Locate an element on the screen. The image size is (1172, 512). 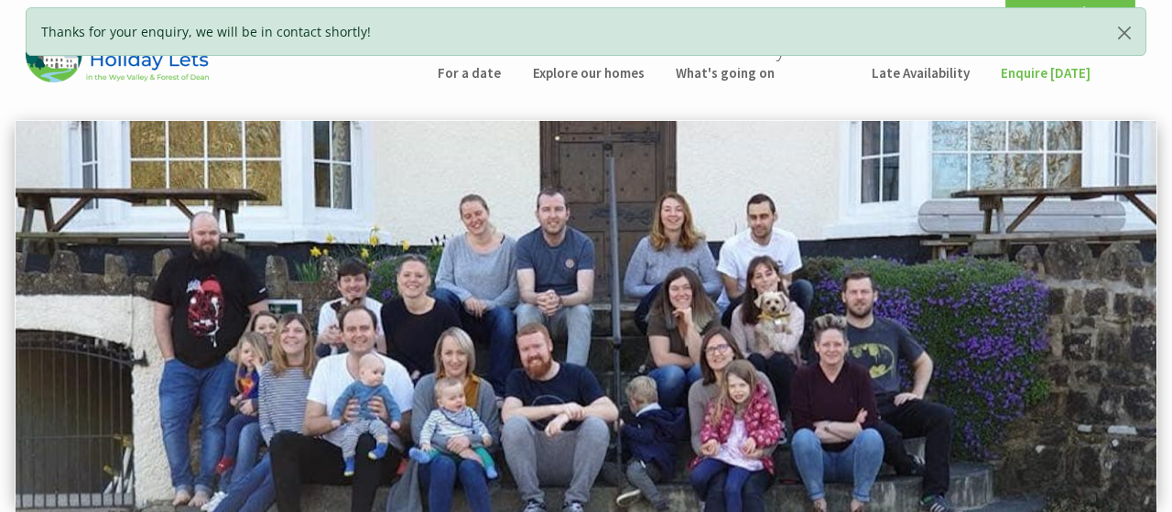
small: What's going on is located at coordinates (758, 72).